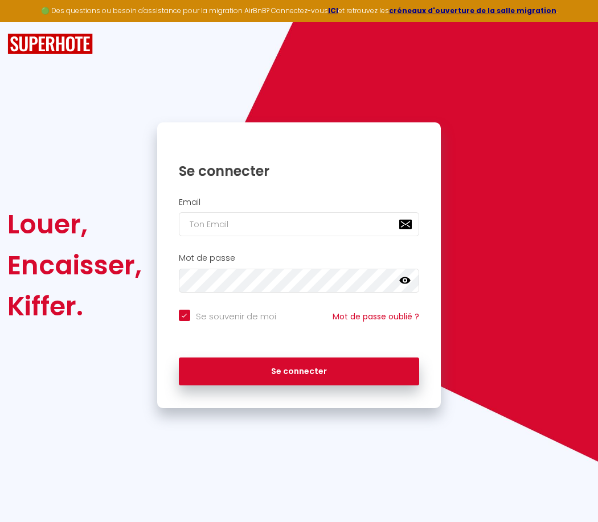 The image size is (598, 522). Describe the element at coordinates (472, 10) in the screenshot. I see `strong: créneaux d'ouverture de la salle migration` at that location.